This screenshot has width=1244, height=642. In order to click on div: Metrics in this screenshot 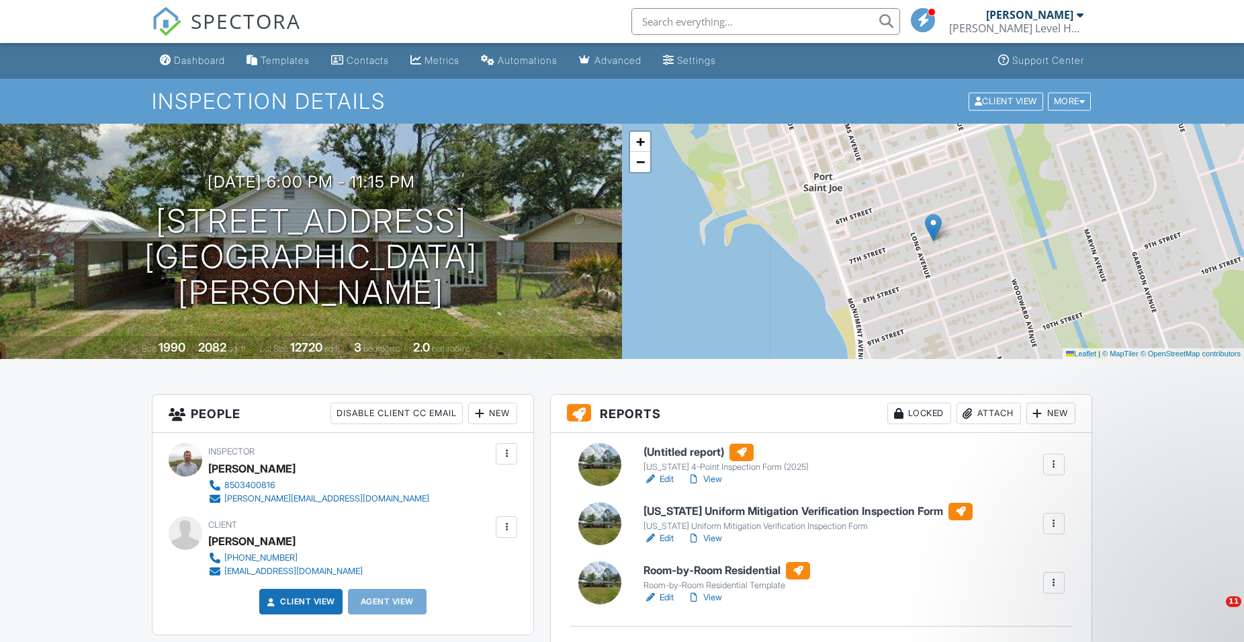, I will do `click(442, 60)`.